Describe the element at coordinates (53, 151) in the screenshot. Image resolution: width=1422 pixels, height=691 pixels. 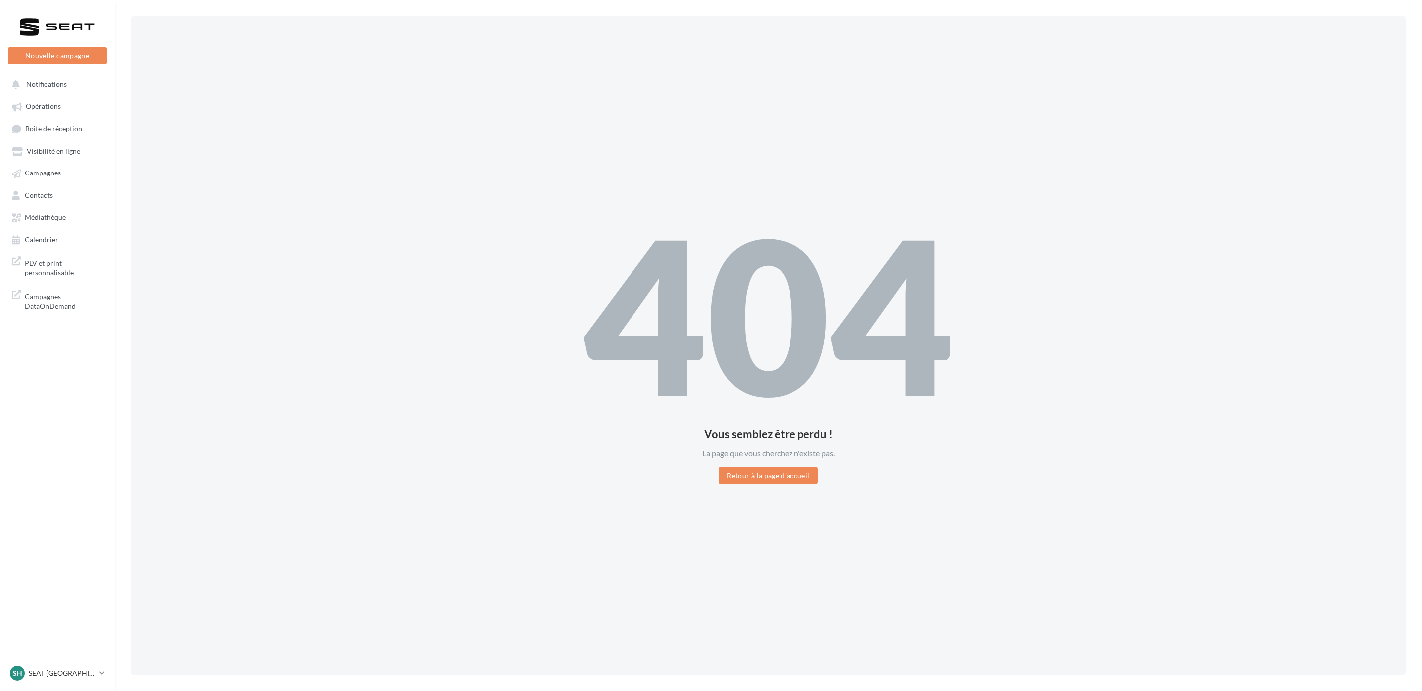
I see `span: Visibilité en ligne` at that location.